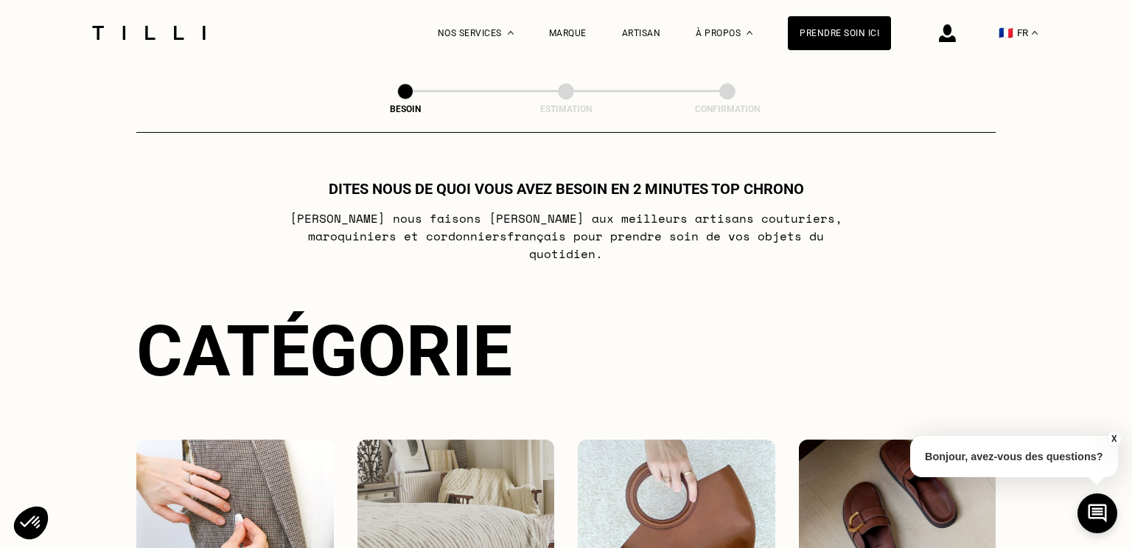 This screenshot has width=1132, height=548. What do you see at coordinates (566, 351) in the screenshot?
I see `div: Catégorie` at bounding box center [566, 351].